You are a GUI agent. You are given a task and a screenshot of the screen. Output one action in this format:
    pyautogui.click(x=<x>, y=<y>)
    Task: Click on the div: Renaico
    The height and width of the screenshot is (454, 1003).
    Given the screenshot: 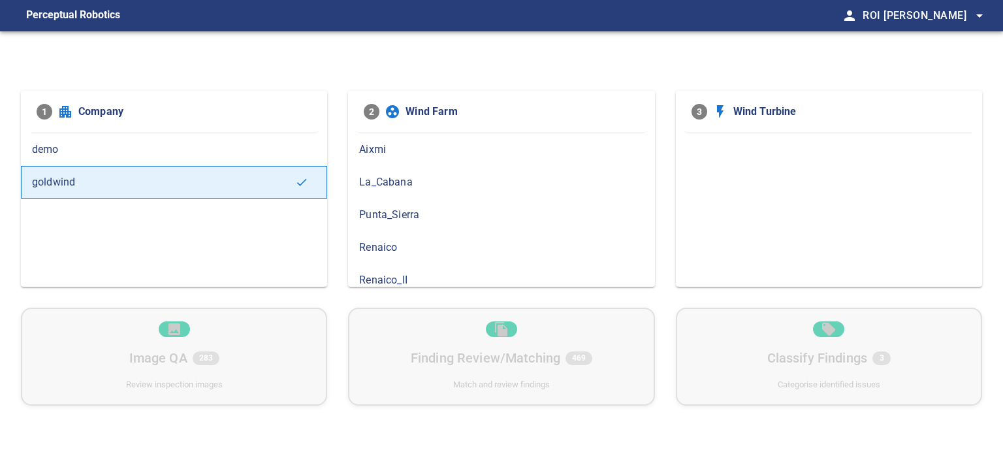 What is the action you would take?
    pyautogui.click(x=501, y=247)
    